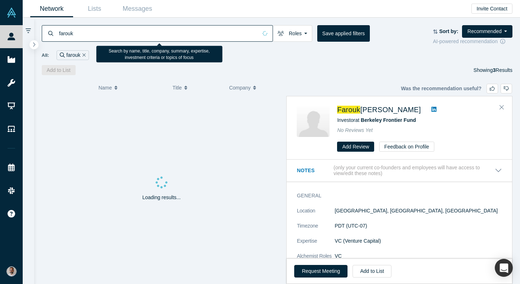 The image size is (520, 284). I want to click on button: Recommended, so click(487, 31).